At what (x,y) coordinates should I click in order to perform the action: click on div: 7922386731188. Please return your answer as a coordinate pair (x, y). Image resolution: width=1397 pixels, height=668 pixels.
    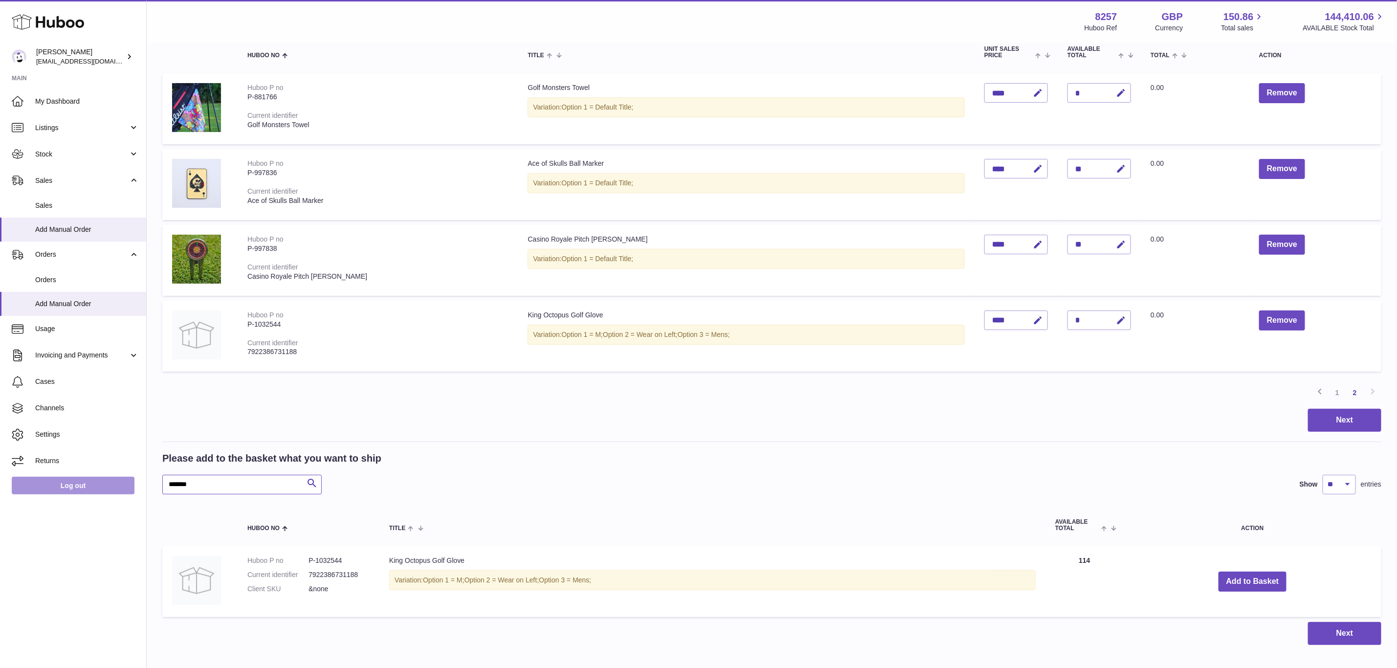
    Looking at the image, I should click on (377, 351).